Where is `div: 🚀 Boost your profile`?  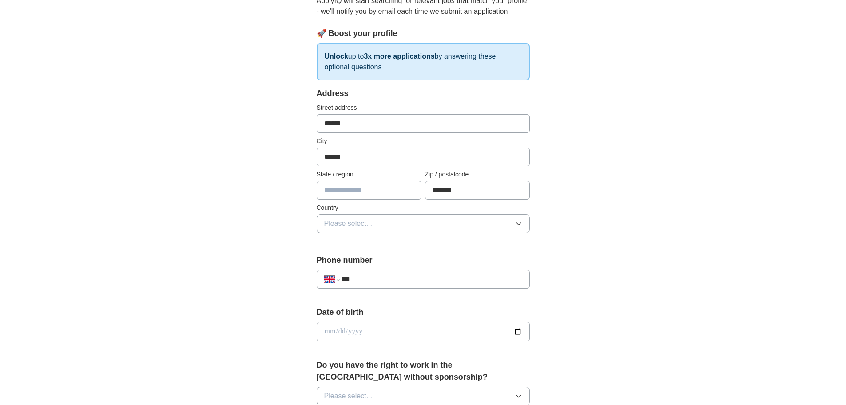
div: 🚀 Boost your profile is located at coordinates (423, 33).